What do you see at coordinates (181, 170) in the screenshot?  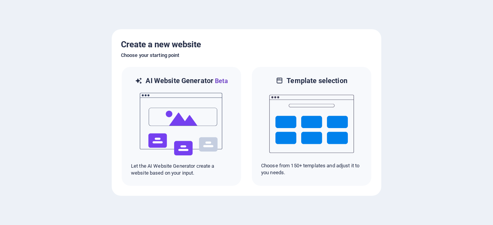 I see `p: Let the AI Website Generator create a website based on your input.` at bounding box center [181, 170].